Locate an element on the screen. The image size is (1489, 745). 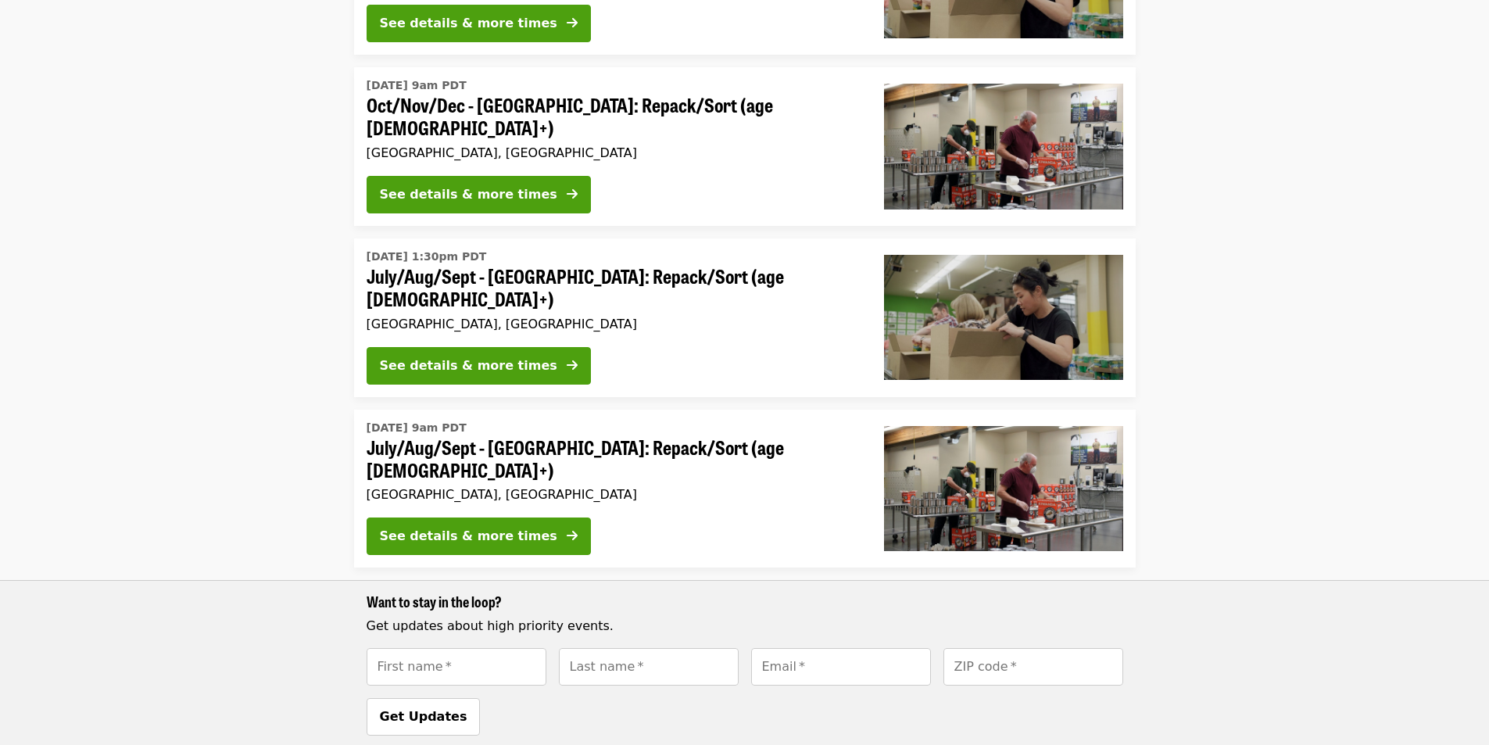
img: July/Aug/Sept - Portland: Repack/Sort (age 8+) organized by Oregon Food Bank is located at coordinates (1004, 317).